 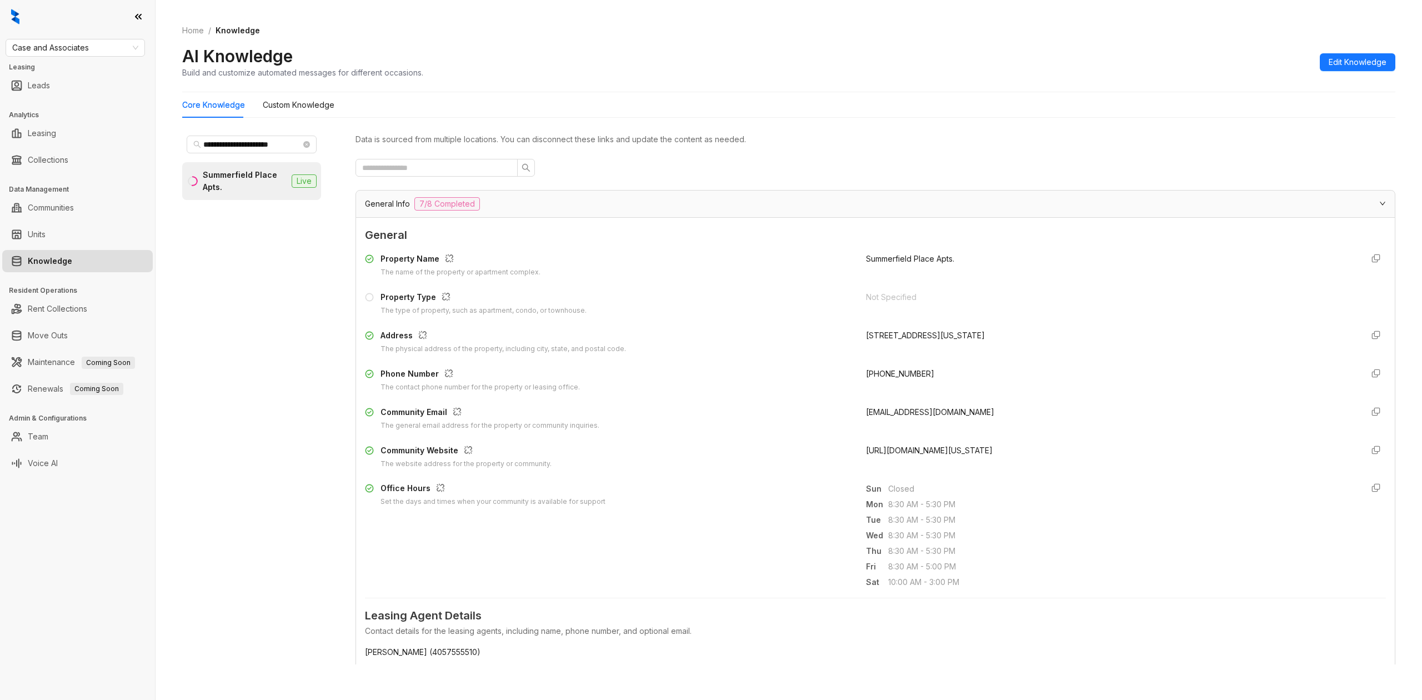 I want to click on span: Fri, so click(x=877, y=567).